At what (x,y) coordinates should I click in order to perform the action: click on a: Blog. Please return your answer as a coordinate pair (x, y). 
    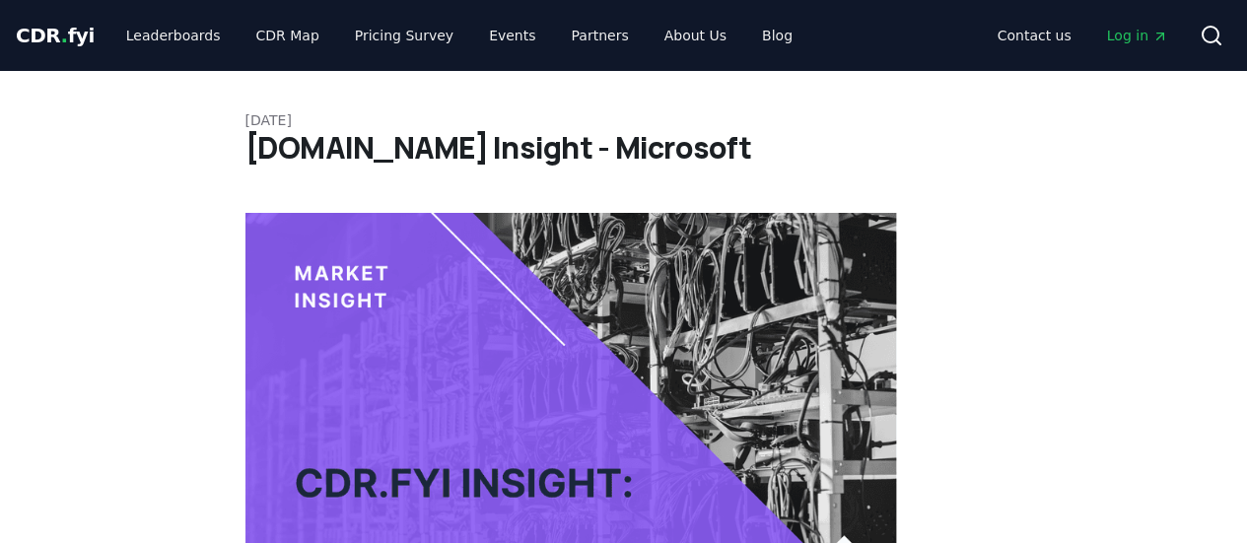
    Looking at the image, I should click on (777, 36).